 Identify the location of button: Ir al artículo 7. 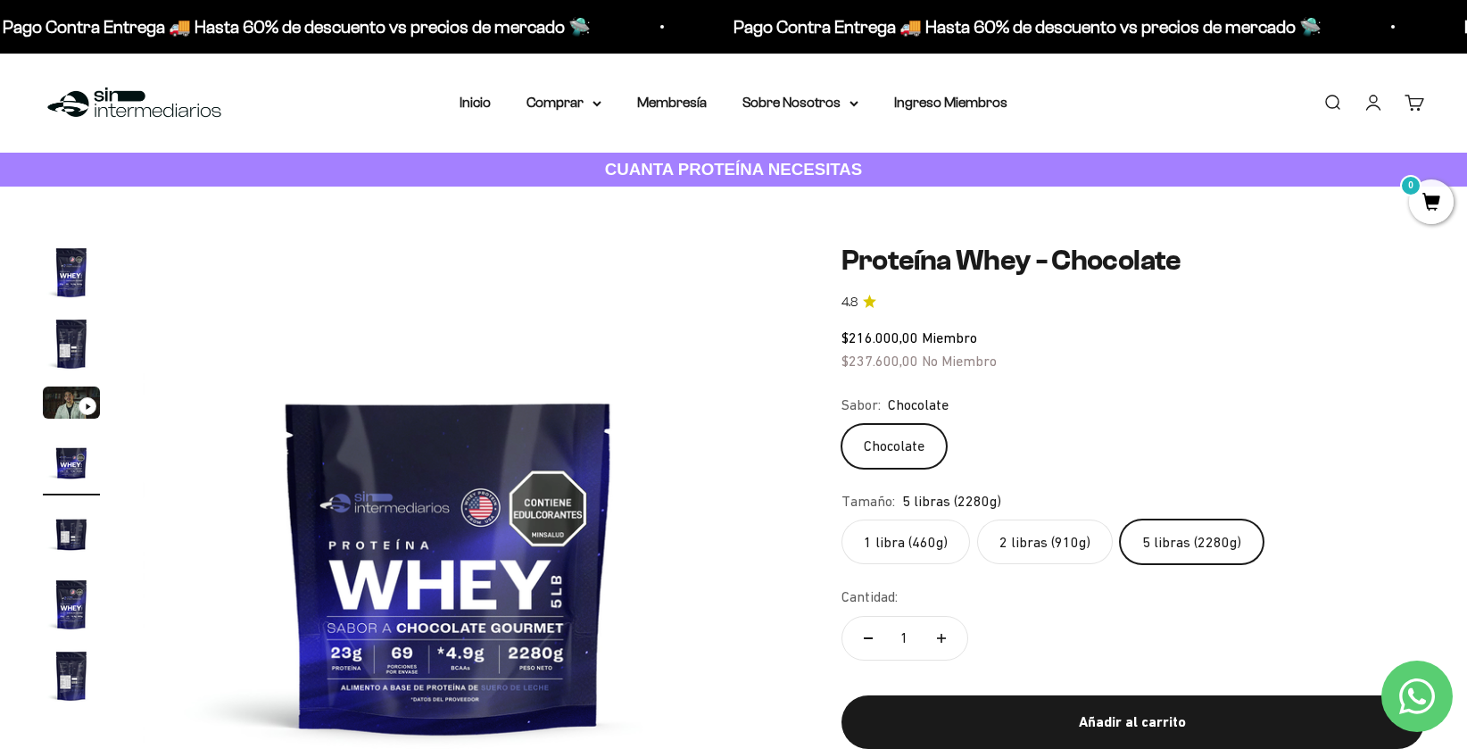
(71, 678).